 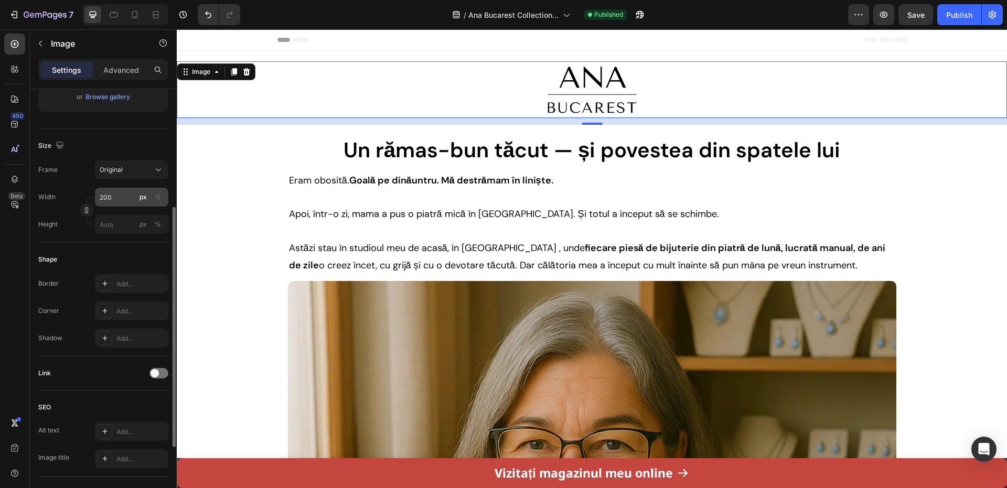 What do you see at coordinates (95, 44) in the screenshot?
I see `p: Image` at bounding box center [95, 44].